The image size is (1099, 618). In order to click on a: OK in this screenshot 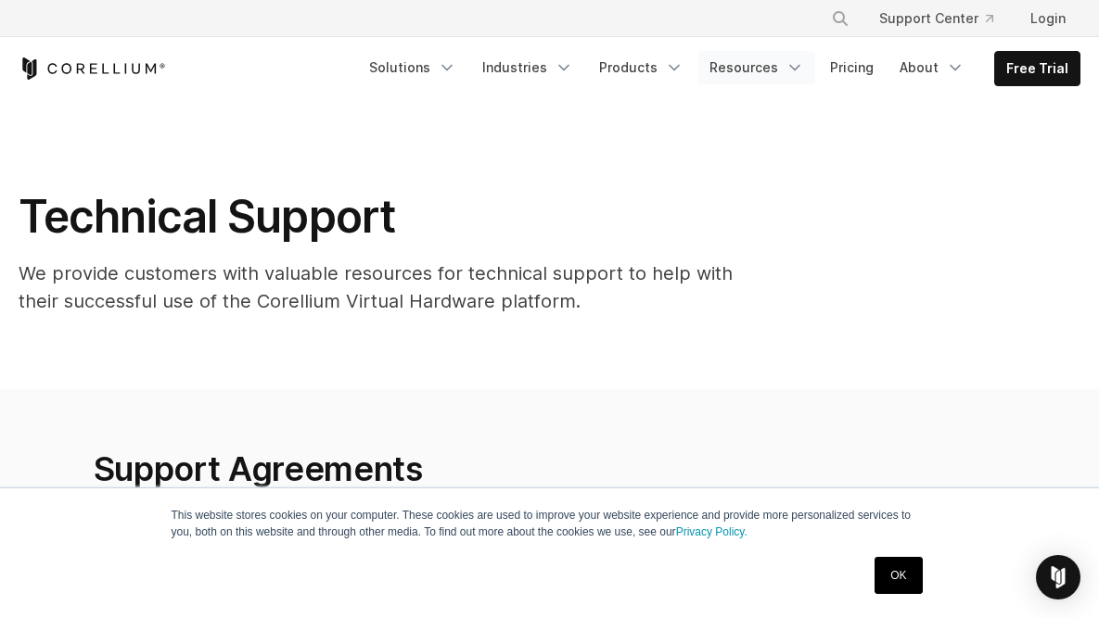, I will do `click(898, 576)`.